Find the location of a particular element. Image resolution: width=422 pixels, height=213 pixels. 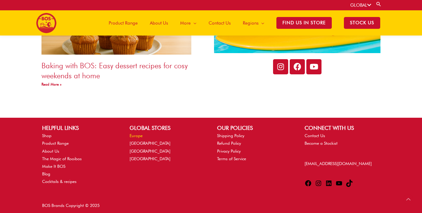

a: Cocktails & recipes is located at coordinates (59, 181).